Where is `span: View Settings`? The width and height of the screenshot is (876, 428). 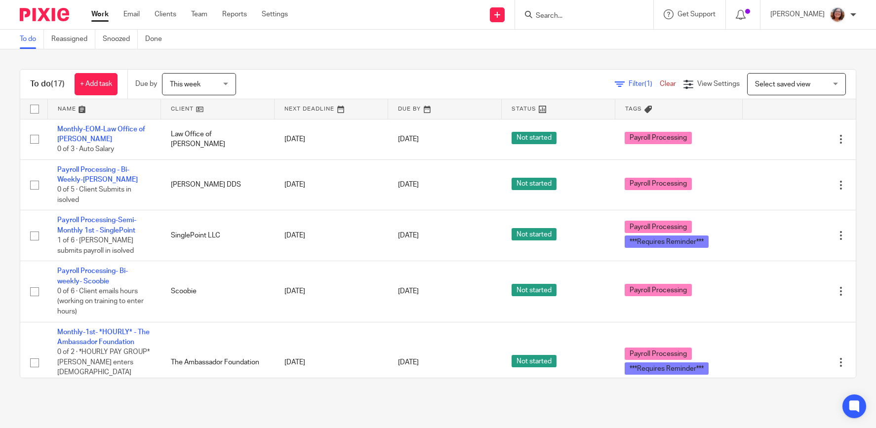 span: View Settings is located at coordinates (718, 84).